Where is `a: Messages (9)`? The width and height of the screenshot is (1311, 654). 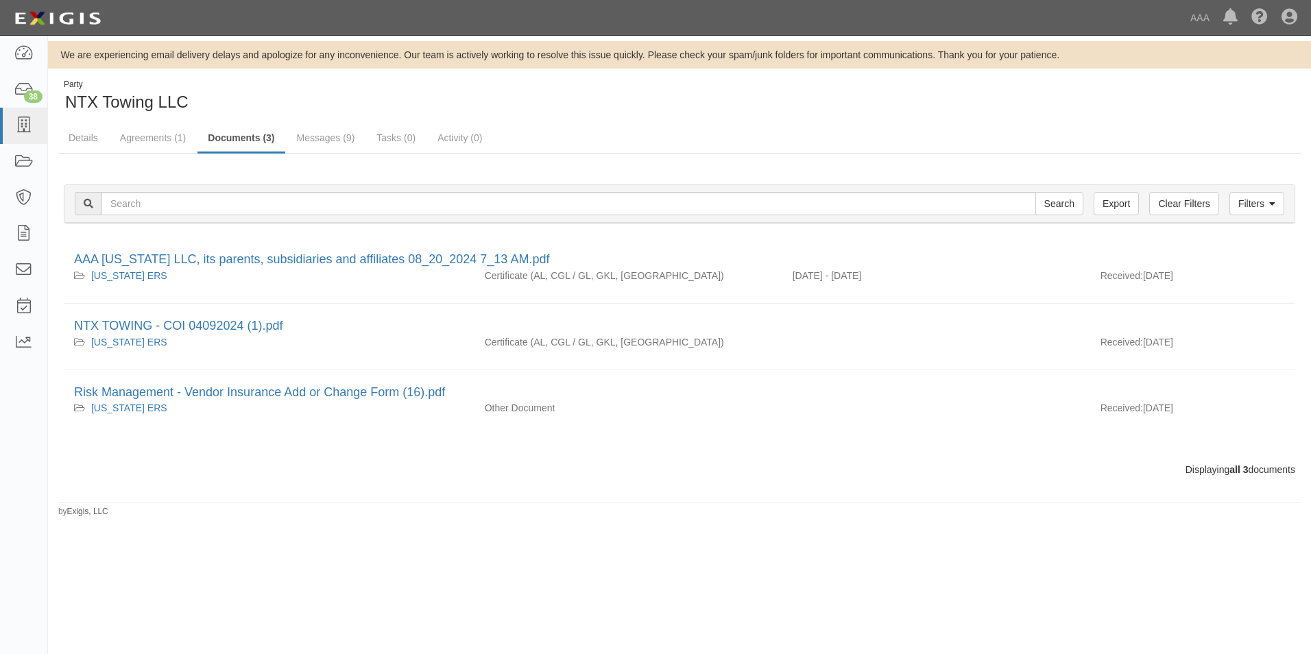
a: Messages (9) is located at coordinates (326, 138).